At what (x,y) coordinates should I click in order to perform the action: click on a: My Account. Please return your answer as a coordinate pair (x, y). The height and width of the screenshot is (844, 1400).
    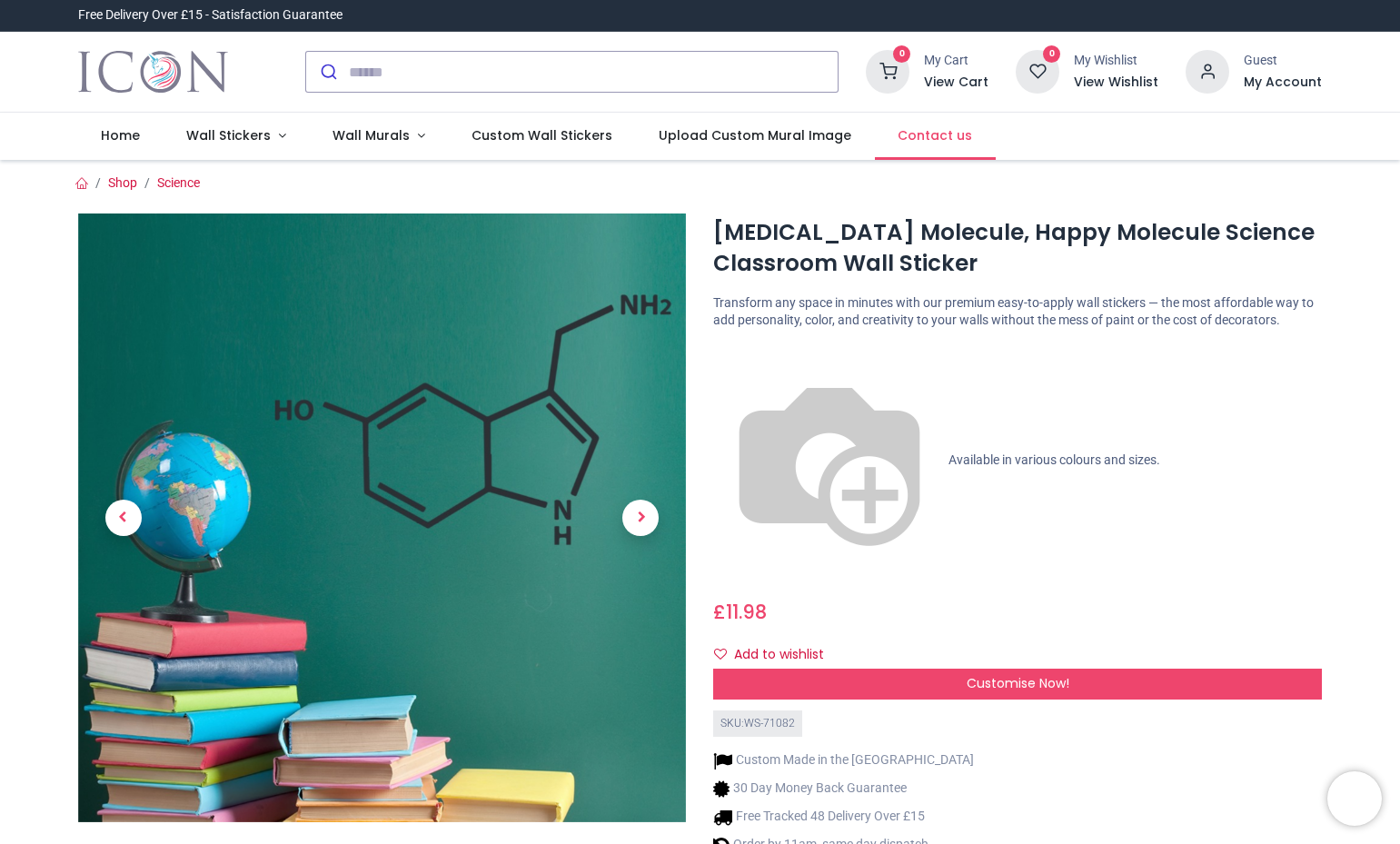
    Looking at the image, I should click on (1283, 82).